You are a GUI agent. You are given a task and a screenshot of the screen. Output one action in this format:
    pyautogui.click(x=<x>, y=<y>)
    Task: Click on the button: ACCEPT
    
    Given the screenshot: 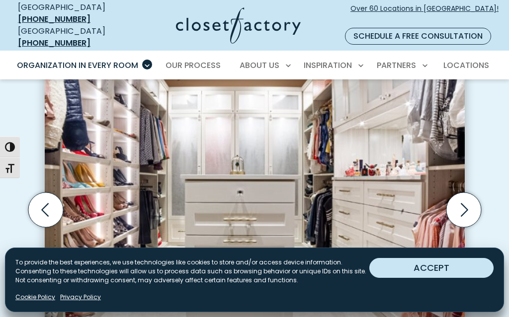 What is the action you would take?
    pyautogui.click(x=431, y=268)
    